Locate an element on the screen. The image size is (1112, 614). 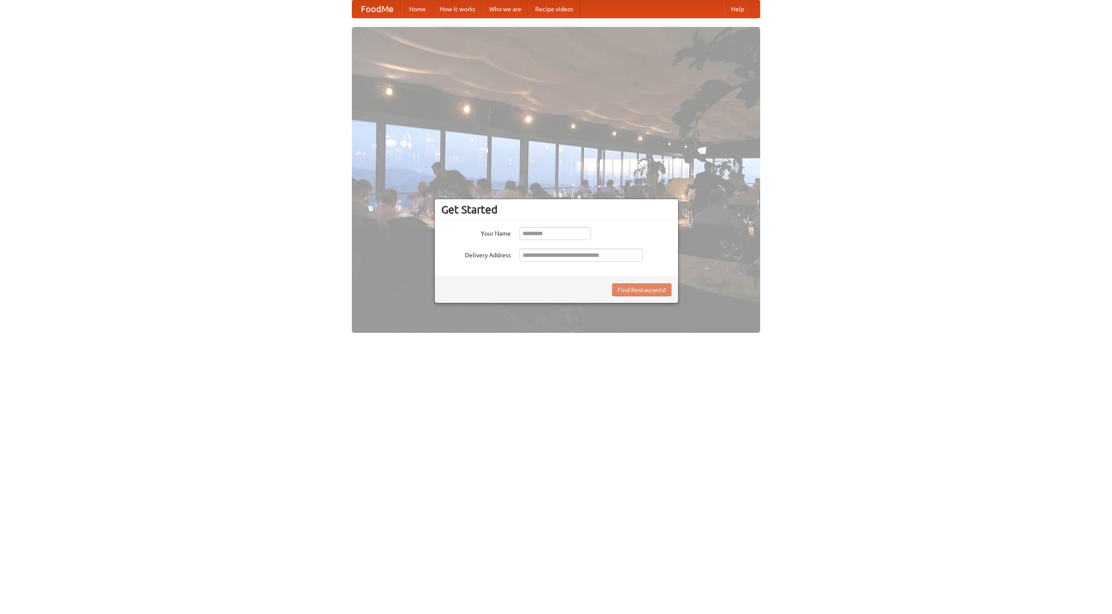
label: Delivery Address is located at coordinates (476, 254).